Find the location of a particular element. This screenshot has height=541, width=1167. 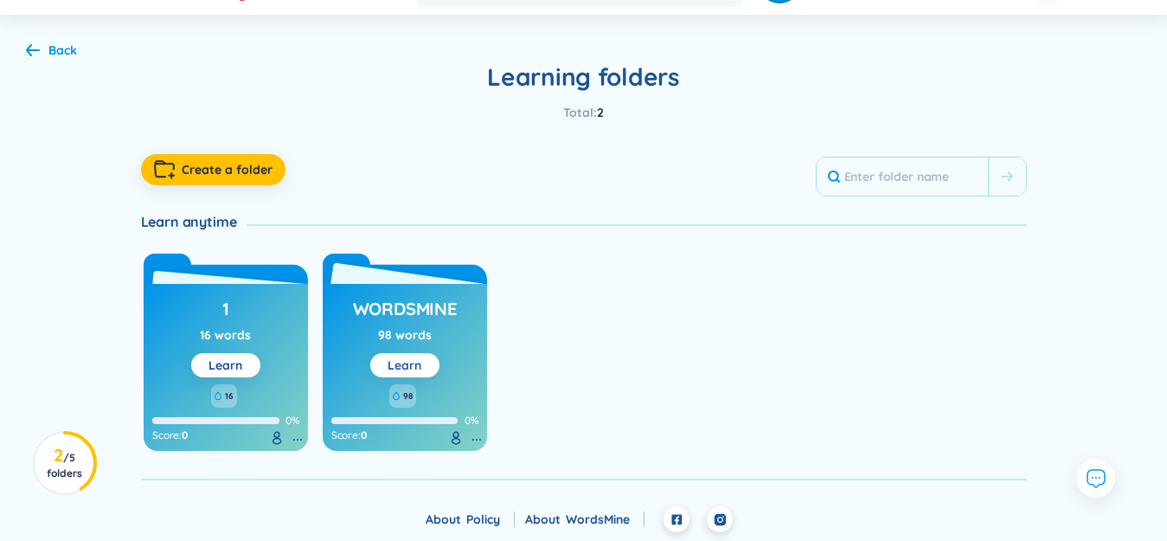

a: Policy is located at coordinates (490, 519).